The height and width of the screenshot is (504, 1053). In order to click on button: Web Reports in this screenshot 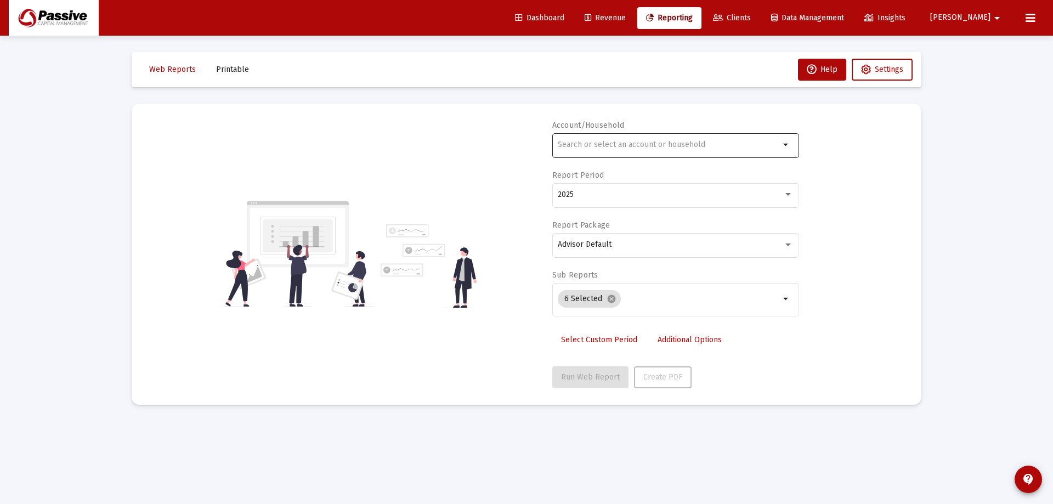, I will do `click(172, 70)`.